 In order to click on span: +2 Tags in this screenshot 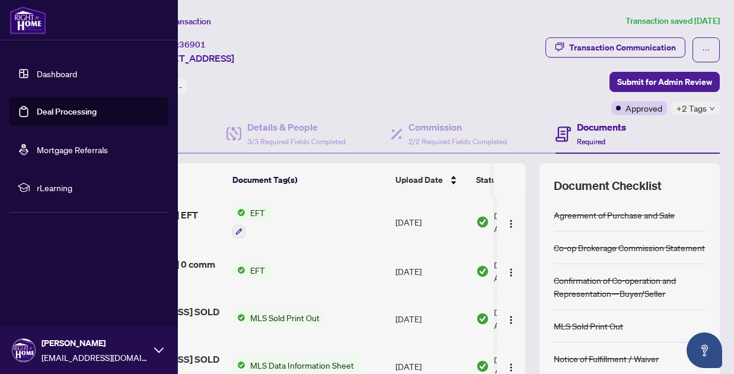, I will do `click(691, 108)`.